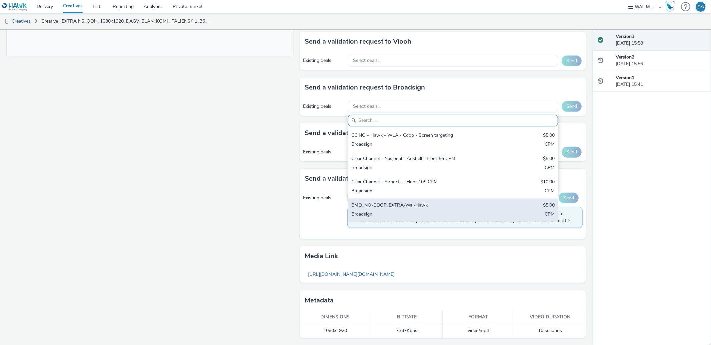 Image resolution: width=711 pixels, height=345 pixels. Describe the element at coordinates (406, 317) in the screenshot. I see `th: Bitrate` at that location.